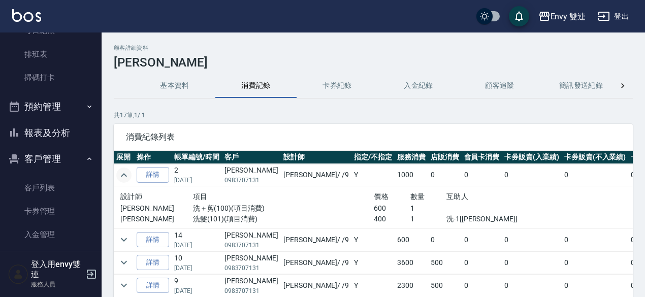  Describe the element at coordinates (482, 157) in the screenshot. I see `th: 會員卡消費` at that location.